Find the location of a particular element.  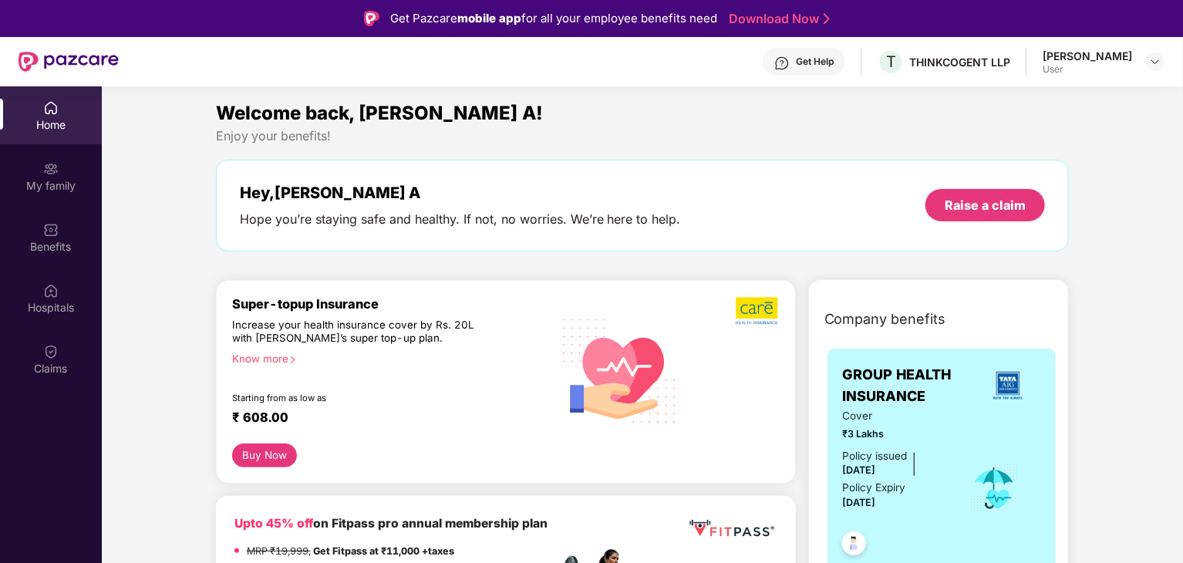

span: GROUP HEALTH INSURANCE is located at coordinates (909, 386).